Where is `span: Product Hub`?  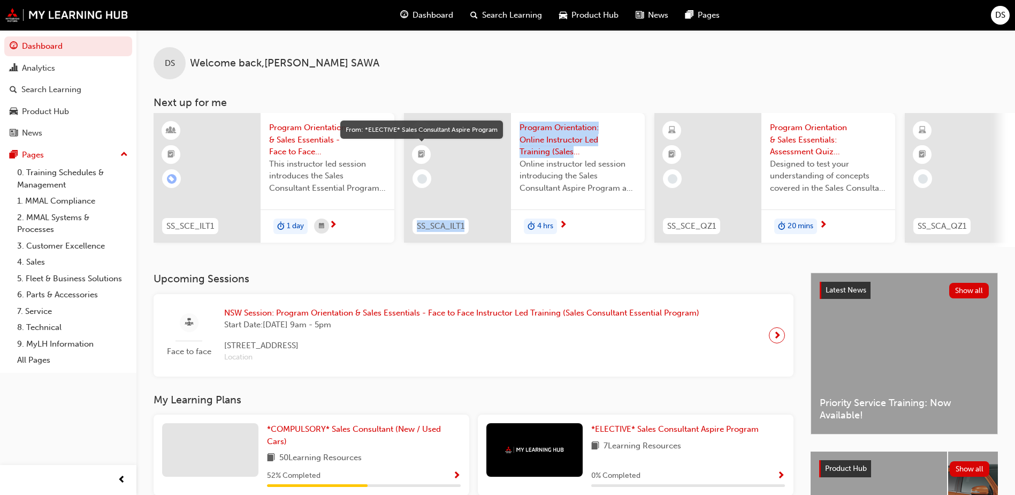 span: Product Hub is located at coordinates (595, 15).